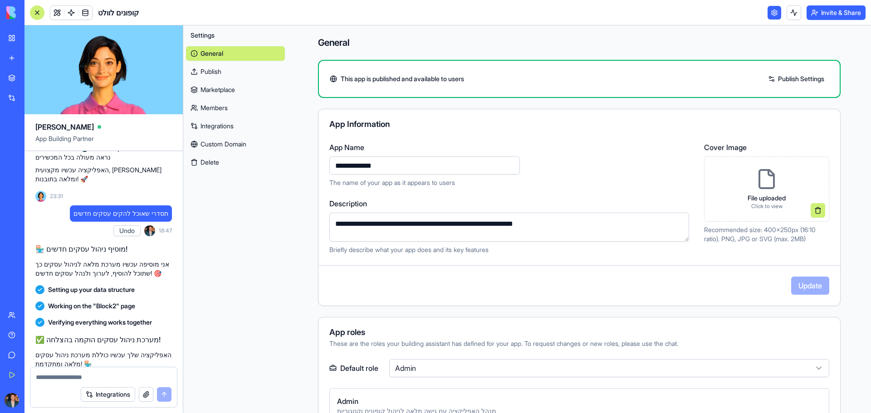  What do you see at coordinates (235, 162) in the screenshot?
I see `button: Delete` at bounding box center [235, 162].